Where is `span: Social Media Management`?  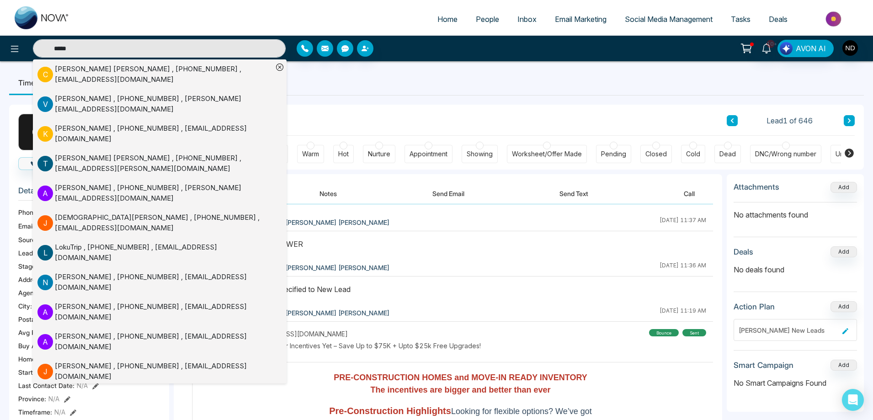 span: Social Media Management is located at coordinates (669, 19).